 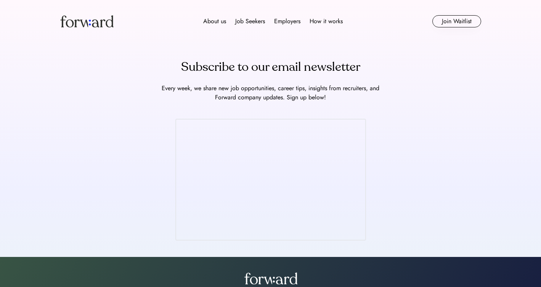 I want to click on button: Join Waitlist, so click(x=456, y=21).